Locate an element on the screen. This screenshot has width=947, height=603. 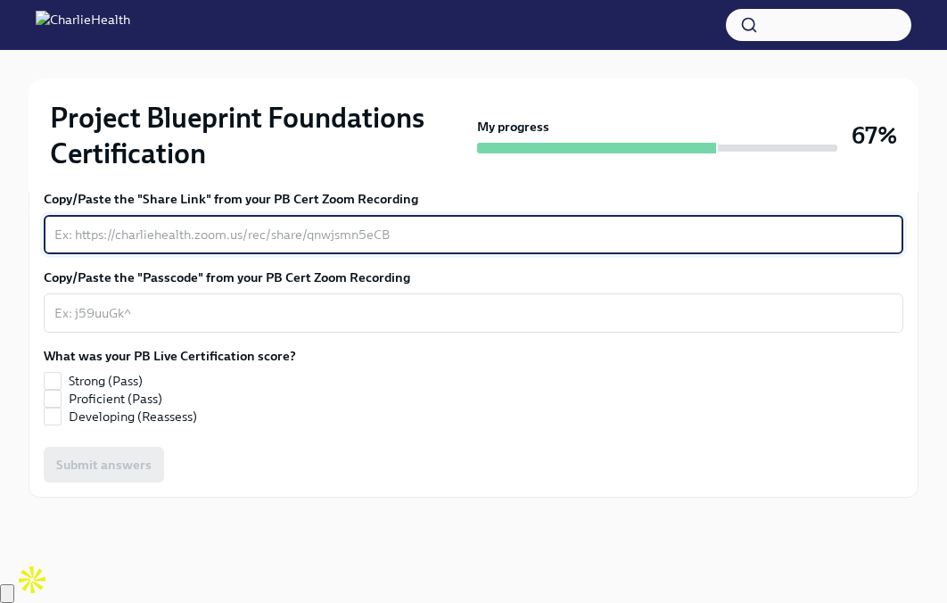
label: Copy/Paste the "Share Link" from your PB Cert Zoom Recording is located at coordinates (473, 199).